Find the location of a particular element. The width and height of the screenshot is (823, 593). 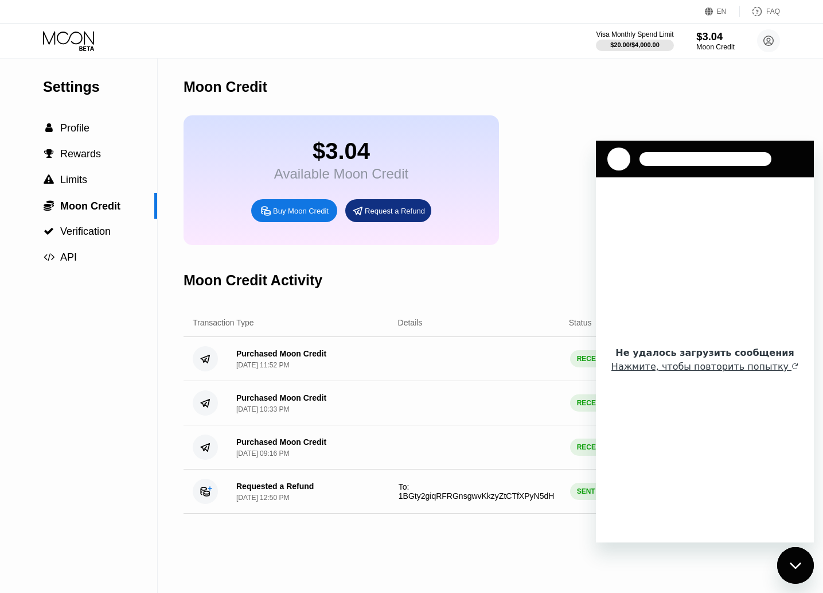

span: Limits is located at coordinates (73, 180).